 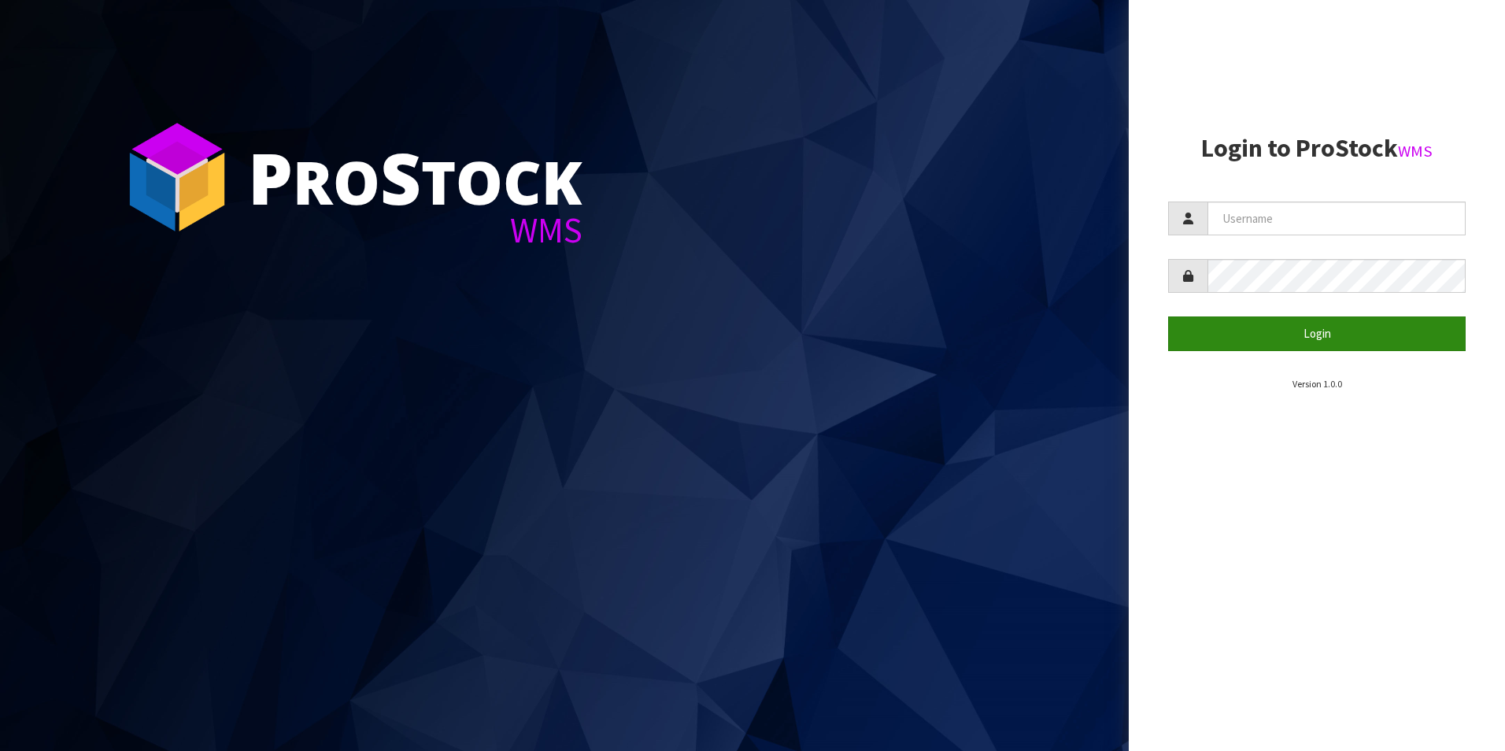 I want to click on img: ProStock Cube, so click(x=177, y=177).